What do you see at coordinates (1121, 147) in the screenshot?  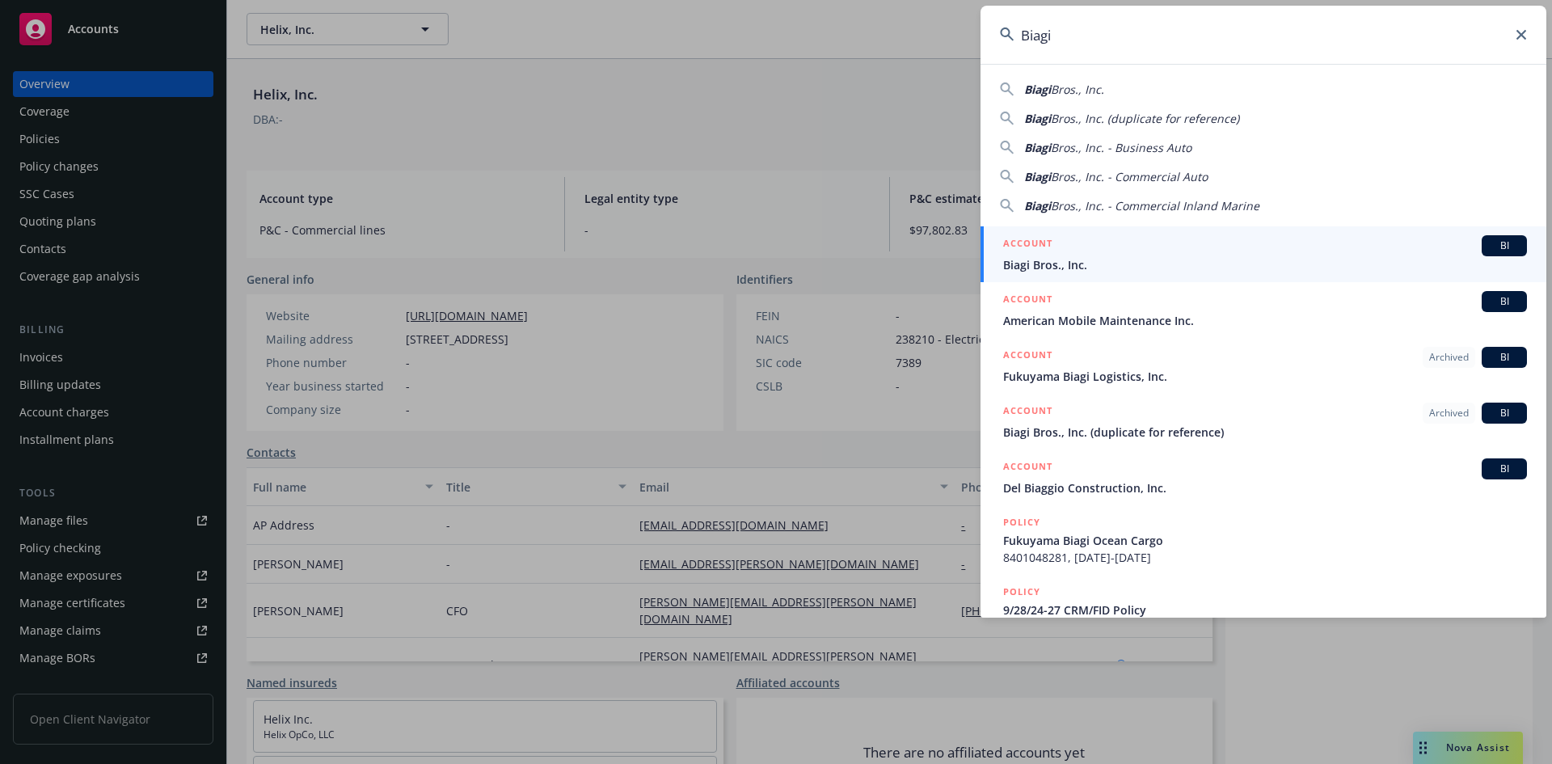 I see `span: Bros., Inc. - Business Auto` at bounding box center [1121, 147].